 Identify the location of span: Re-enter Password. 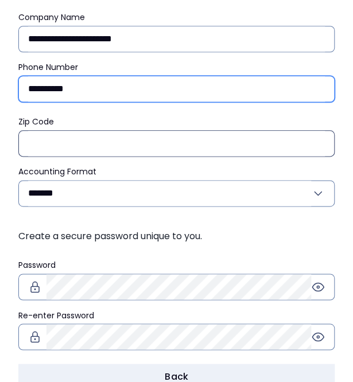
(56, 315).